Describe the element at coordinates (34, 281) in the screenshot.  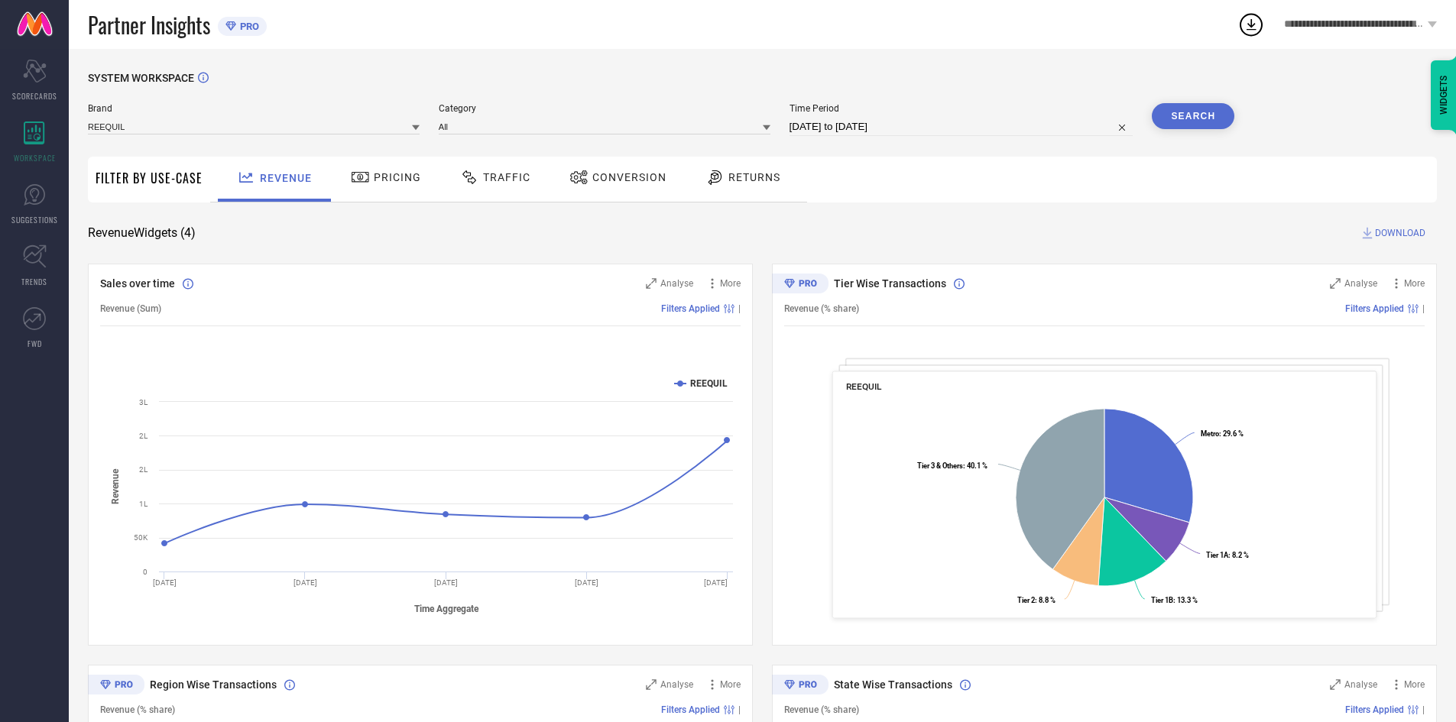
I see `span: TRENDS` at that location.